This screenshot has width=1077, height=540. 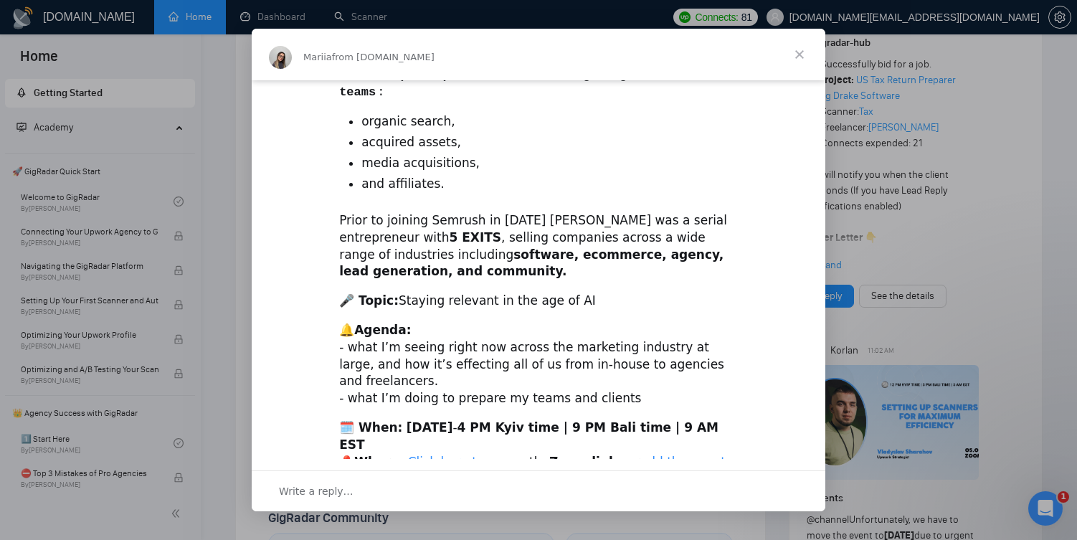 I want to click on b: 🗓️ When:, so click(x=371, y=427).